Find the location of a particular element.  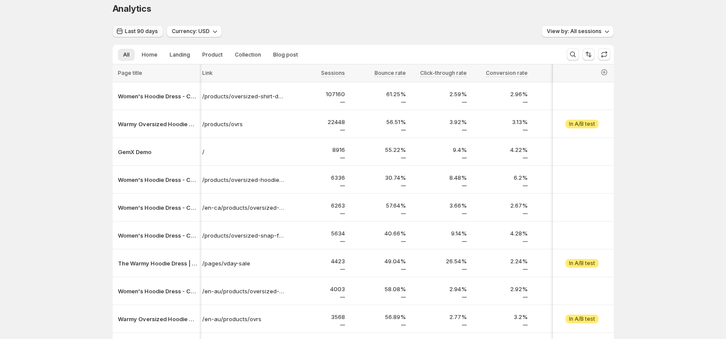

span: Bounce rate is located at coordinates (390, 73).